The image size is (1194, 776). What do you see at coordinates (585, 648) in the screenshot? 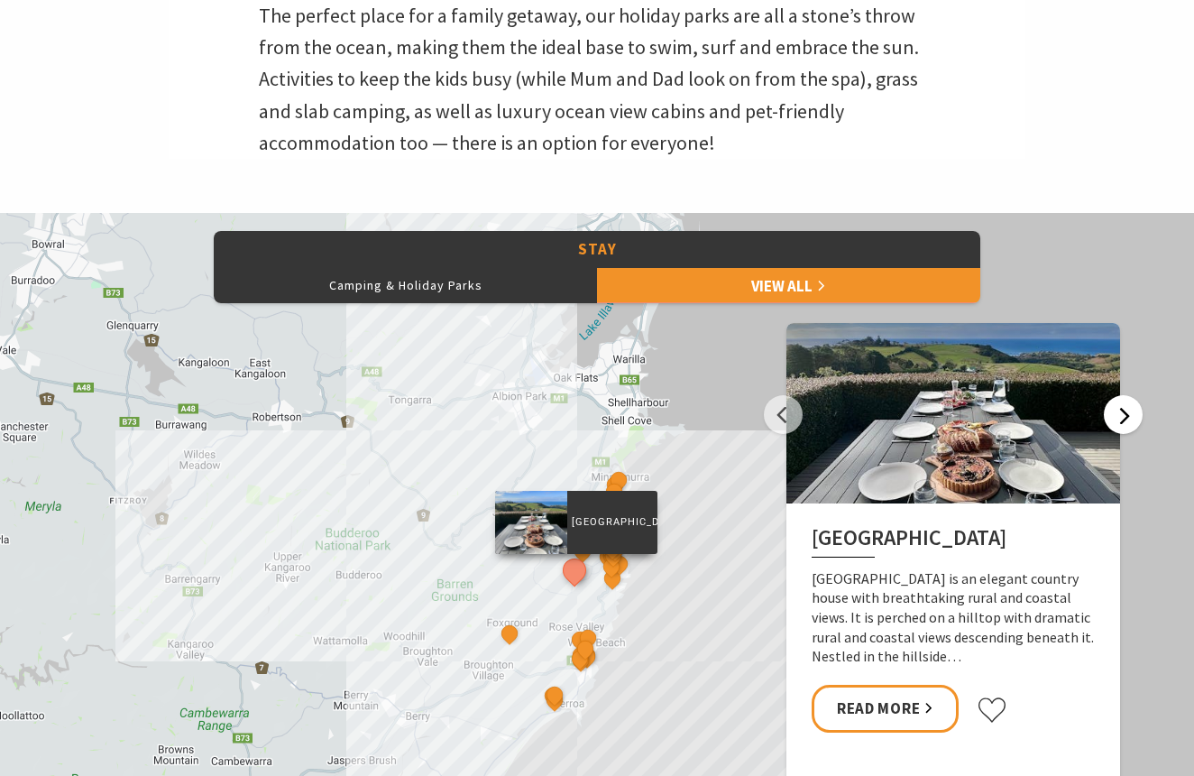
I see `button: See detail about Werri Beach Holiday Park` at bounding box center [585, 648].